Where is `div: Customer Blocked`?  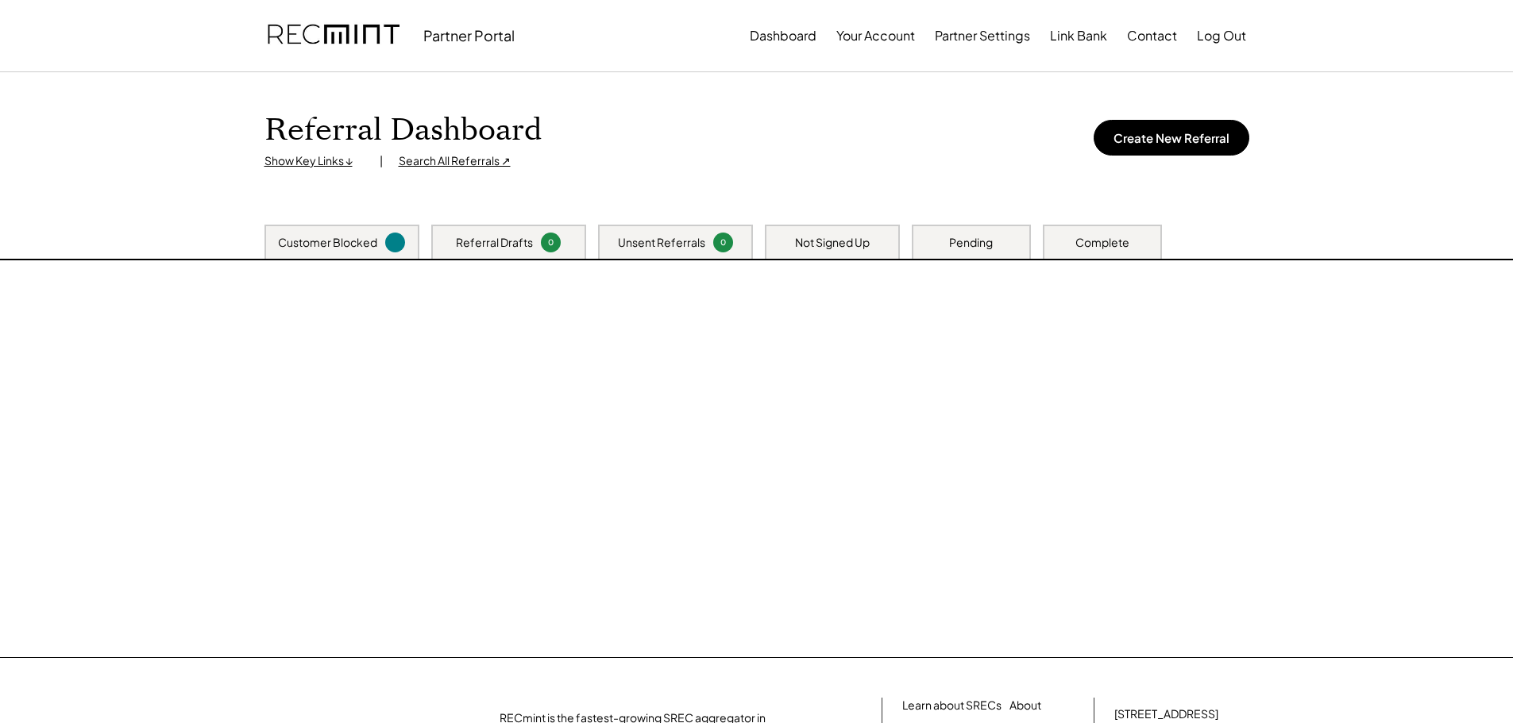 div: Customer Blocked is located at coordinates (327, 243).